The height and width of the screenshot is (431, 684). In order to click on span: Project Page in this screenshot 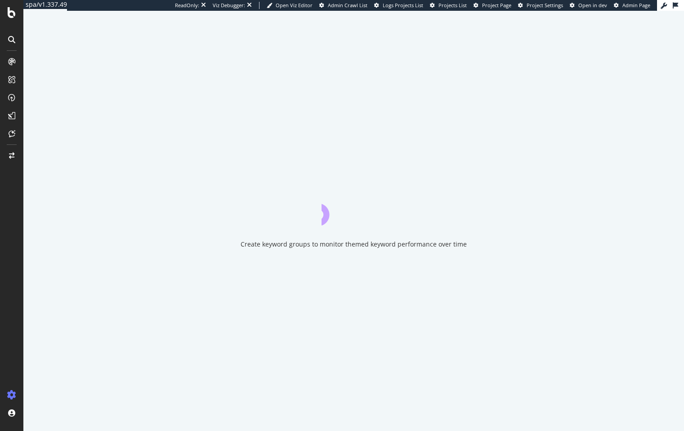, I will do `click(496, 5)`.